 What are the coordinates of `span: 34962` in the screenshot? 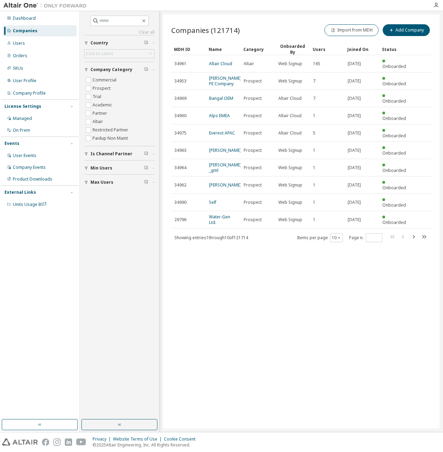 It's located at (180, 185).